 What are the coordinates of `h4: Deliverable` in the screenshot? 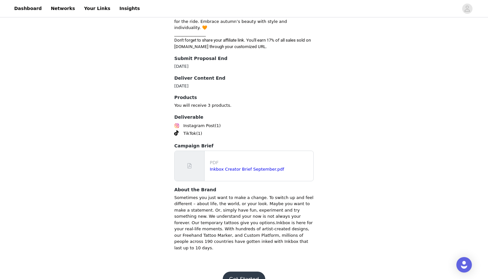 It's located at (244, 117).